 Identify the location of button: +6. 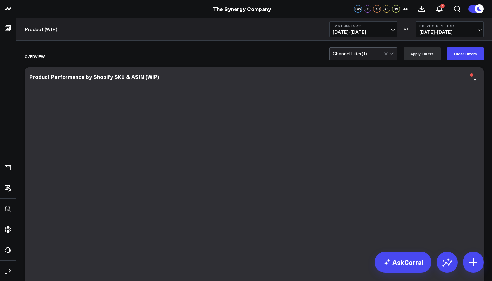
(406, 9).